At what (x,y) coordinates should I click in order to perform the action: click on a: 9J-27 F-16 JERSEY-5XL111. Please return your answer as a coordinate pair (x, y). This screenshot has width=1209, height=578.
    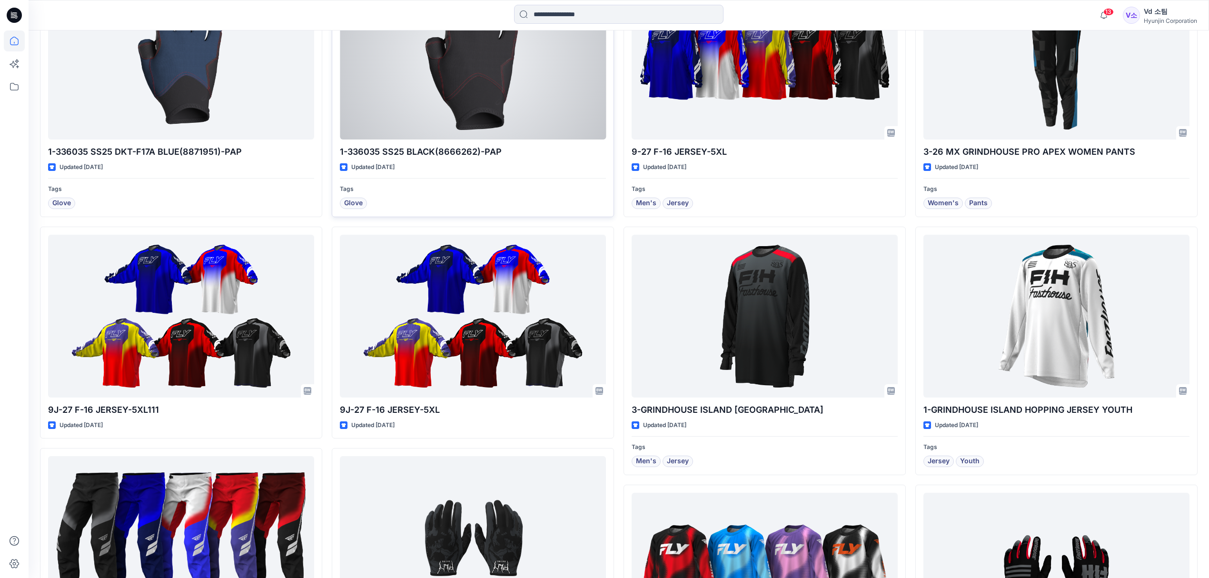
    Looking at the image, I should click on (181, 316).